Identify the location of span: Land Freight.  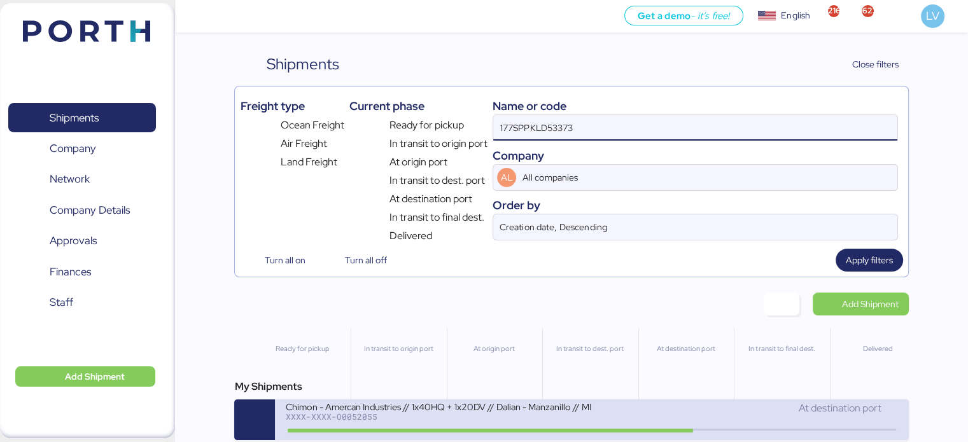
(309, 162).